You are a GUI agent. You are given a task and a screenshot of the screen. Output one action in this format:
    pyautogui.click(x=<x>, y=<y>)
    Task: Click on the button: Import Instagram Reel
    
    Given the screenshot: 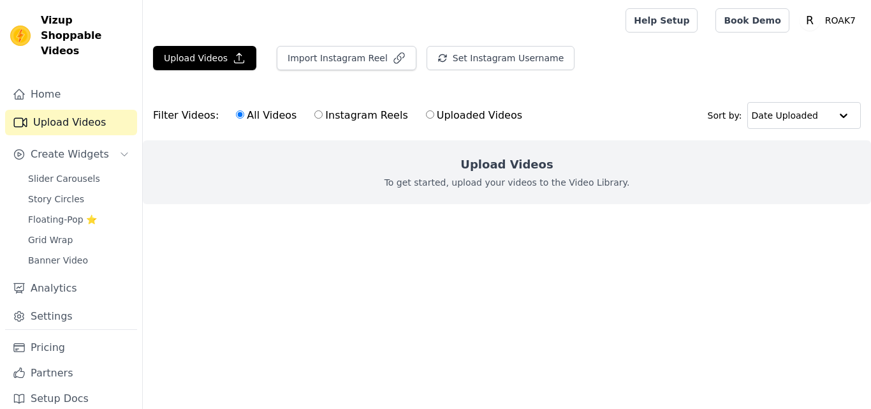 What is the action you would take?
    pyautogui.click(x=346, y=58)
    